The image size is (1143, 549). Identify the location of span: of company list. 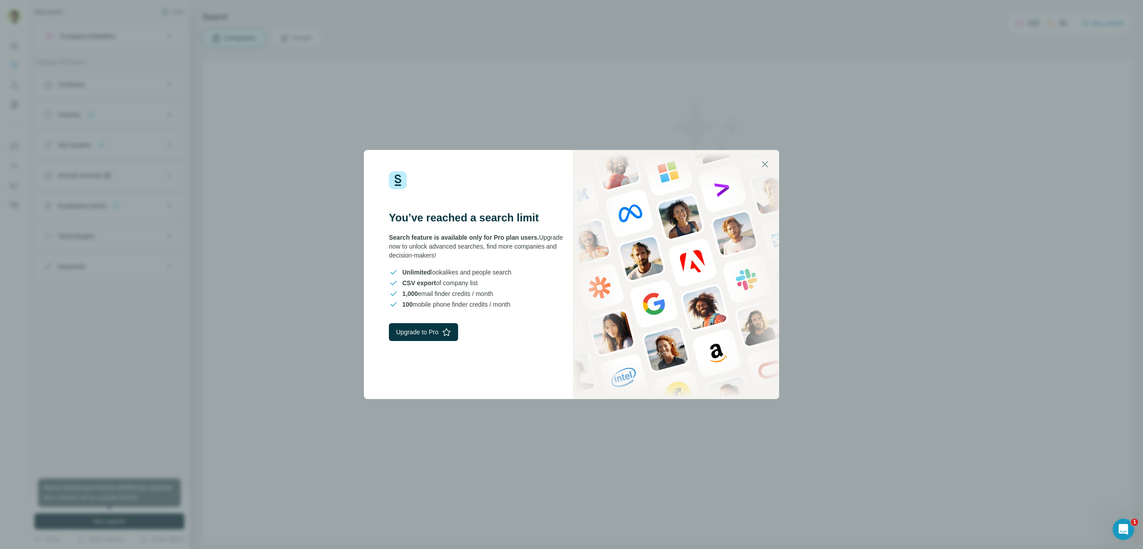
(440, 283).